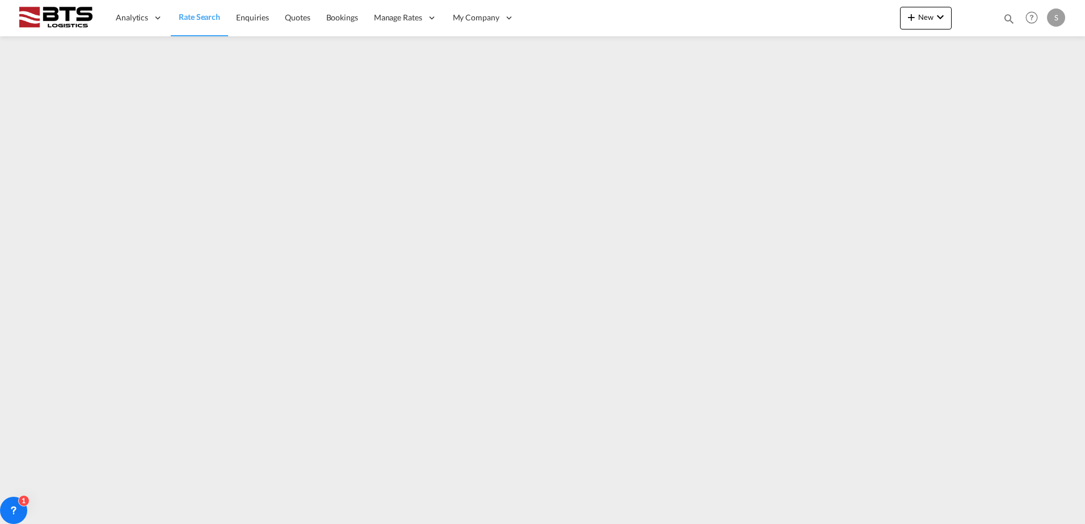 The width and height of the screenshot is (1085, 524). Describe the element at coordinates (1056, 18) in the screenshot. I see `div: S` at that location.